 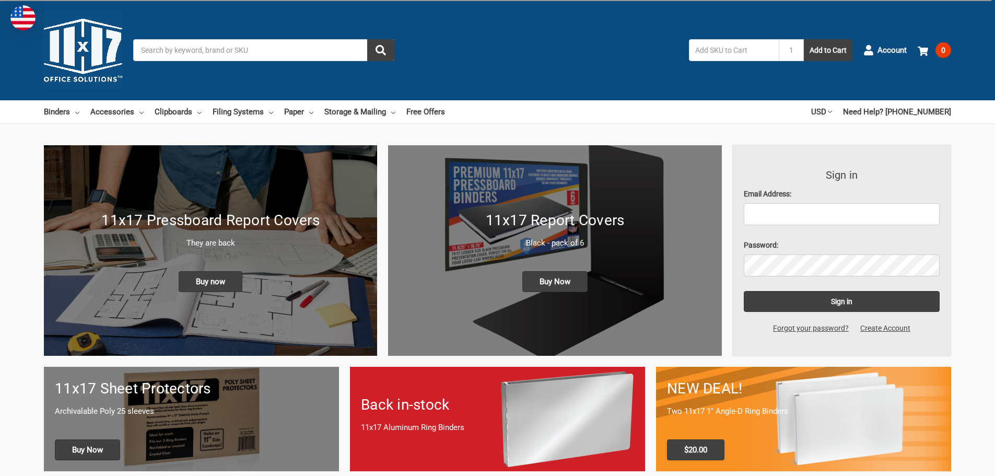 I want to click on a: Account, so click(x=885, y=50).